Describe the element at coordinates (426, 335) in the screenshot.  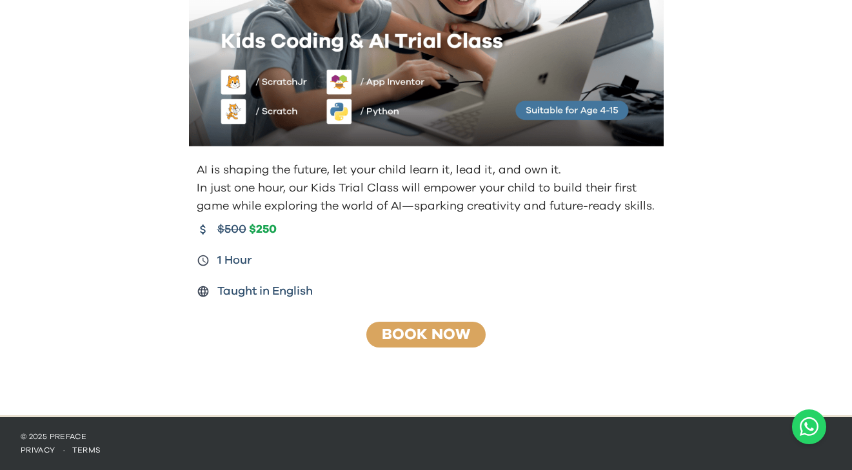
I see `button: Book Now` at that location.